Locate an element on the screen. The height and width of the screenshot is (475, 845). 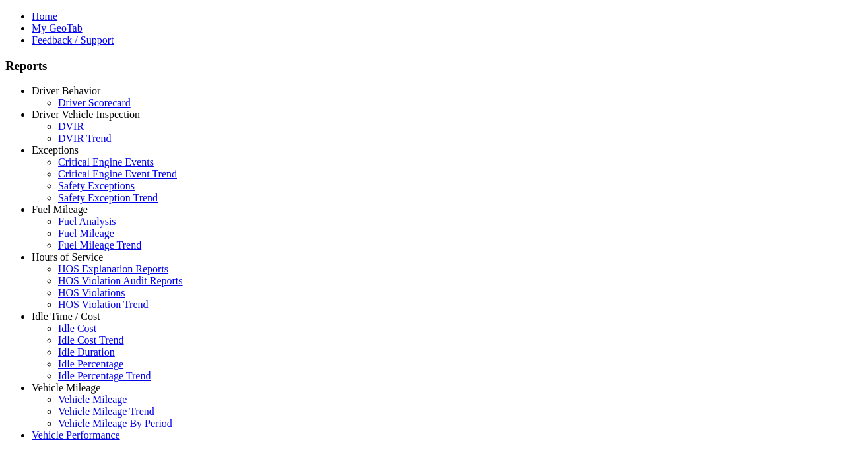
a: Idle Duration is located at coordinates (86, 352).